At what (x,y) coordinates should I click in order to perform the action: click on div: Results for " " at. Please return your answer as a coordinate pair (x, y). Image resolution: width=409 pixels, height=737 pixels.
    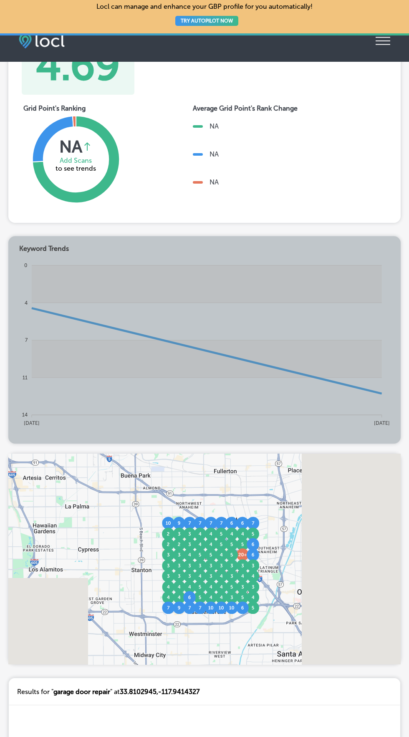
    Looking at the image, I should click on (108, 692).